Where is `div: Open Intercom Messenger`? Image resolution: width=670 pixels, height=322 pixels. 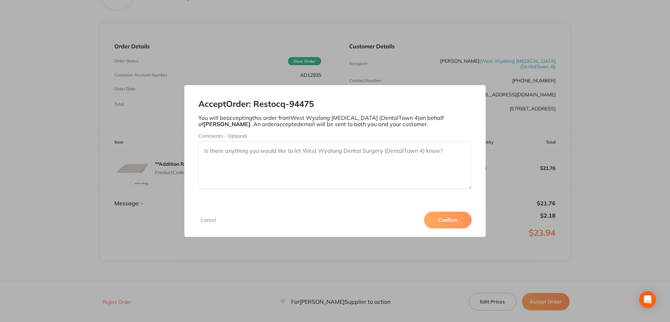 div: Open Intercom Messenger is located at coordinates (648, 299).